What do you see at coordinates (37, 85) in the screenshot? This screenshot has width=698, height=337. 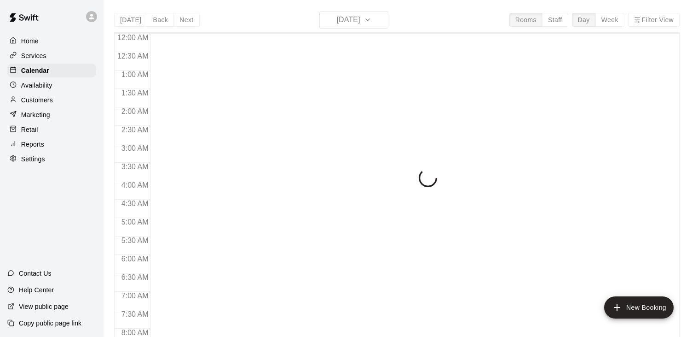 I see `p: Availability` at bounding box center [37, 85].